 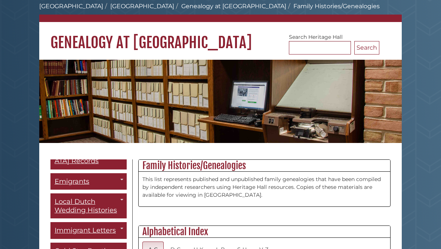 What do you see at coordinates (89, 230) in the screenshot?
I see `a: Immigrant Letters` at bounding box center [89, 230].